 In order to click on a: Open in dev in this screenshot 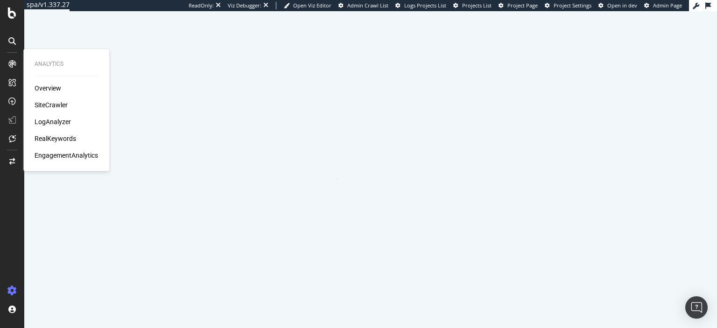, I will do `click(618, 6)`.